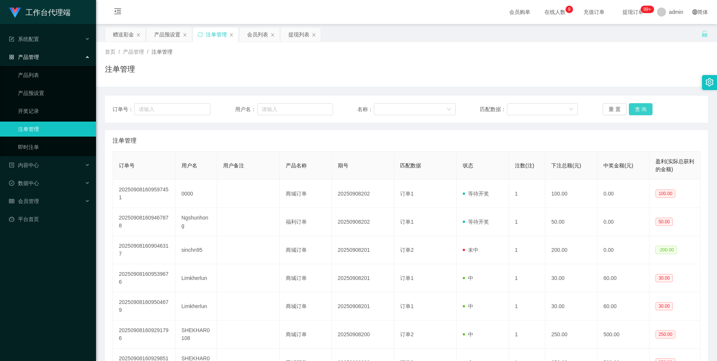 The height and width of the screenshot is (361, 717). What do you see at coordinates (299, 35) in the screenshot?
I see `div: 提现列表` at bounding box center [299, 35].